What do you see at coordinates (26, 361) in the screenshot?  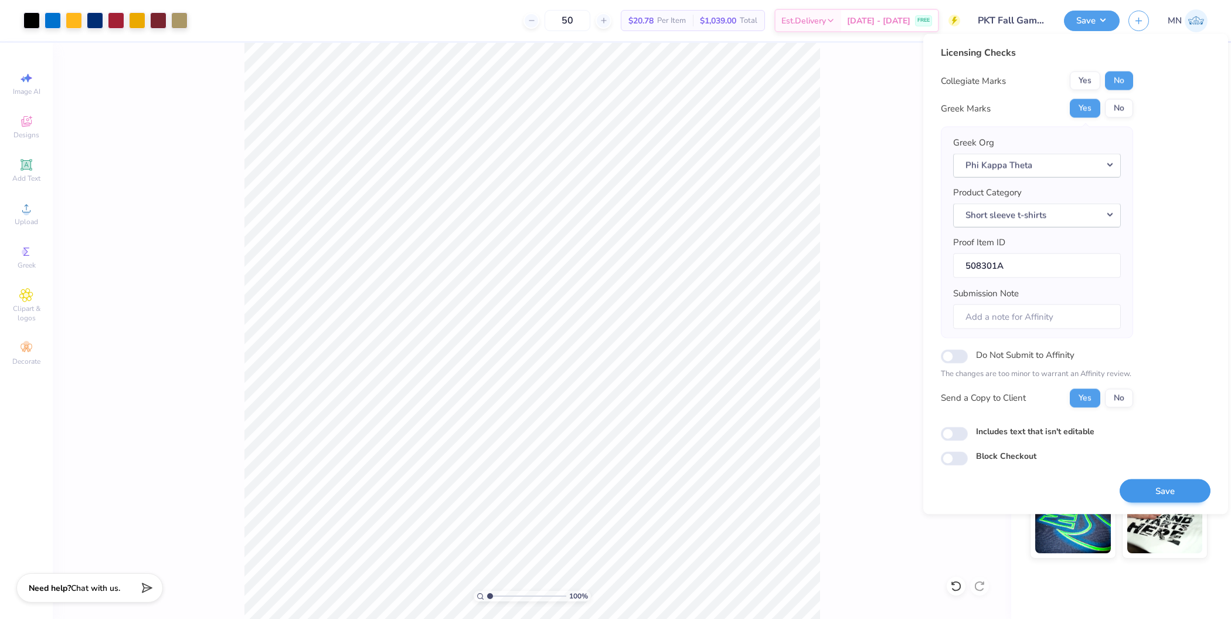 I see `span: Decorate` at bounding box center [26, 361].